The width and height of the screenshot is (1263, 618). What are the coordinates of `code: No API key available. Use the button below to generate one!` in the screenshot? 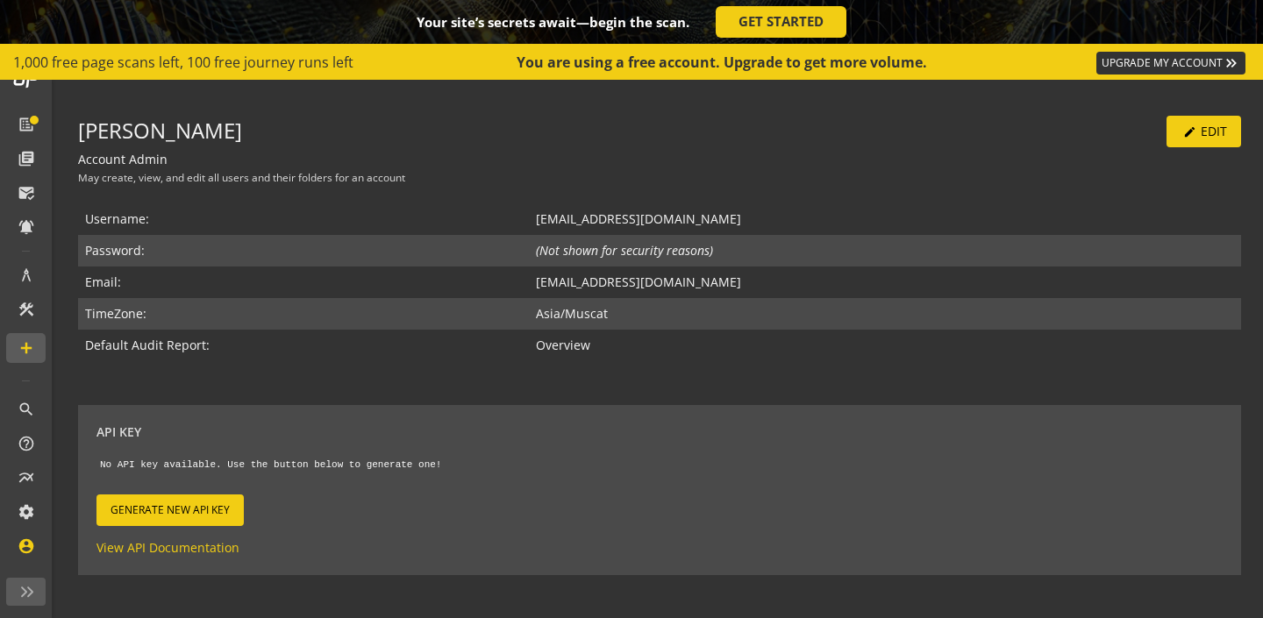 It's located at (270, 465).